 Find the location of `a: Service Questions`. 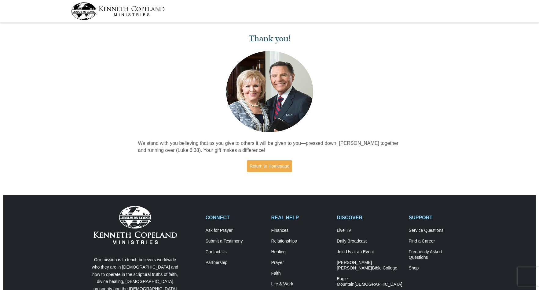

a: Service Questions is located at coordinates (439, 230).